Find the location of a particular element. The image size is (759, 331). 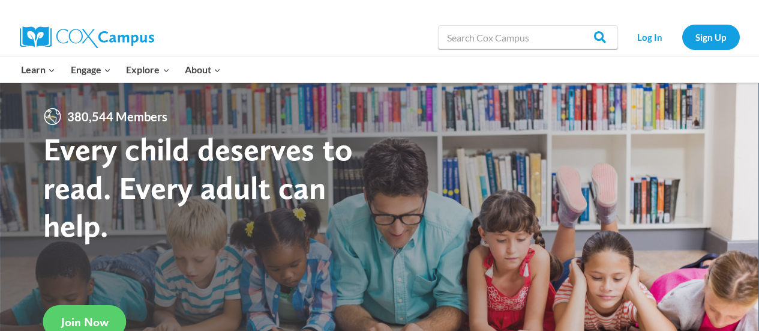

nav: Primary Navigation is located at coordinates (121, 70).